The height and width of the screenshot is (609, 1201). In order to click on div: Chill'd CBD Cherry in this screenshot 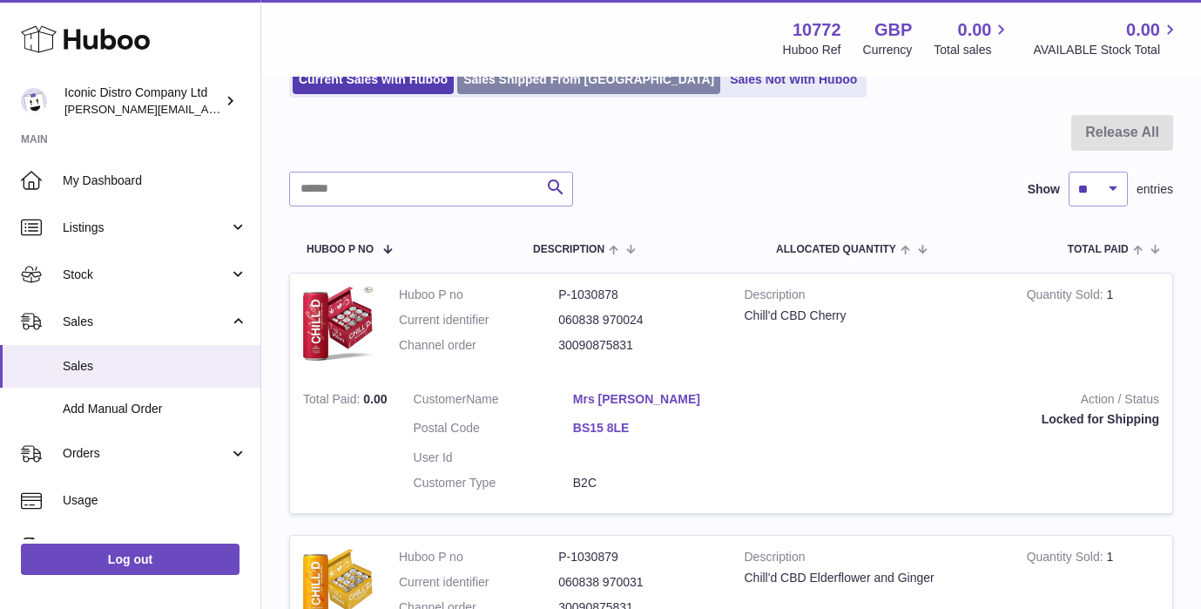, I will do `click(872, 315)`.